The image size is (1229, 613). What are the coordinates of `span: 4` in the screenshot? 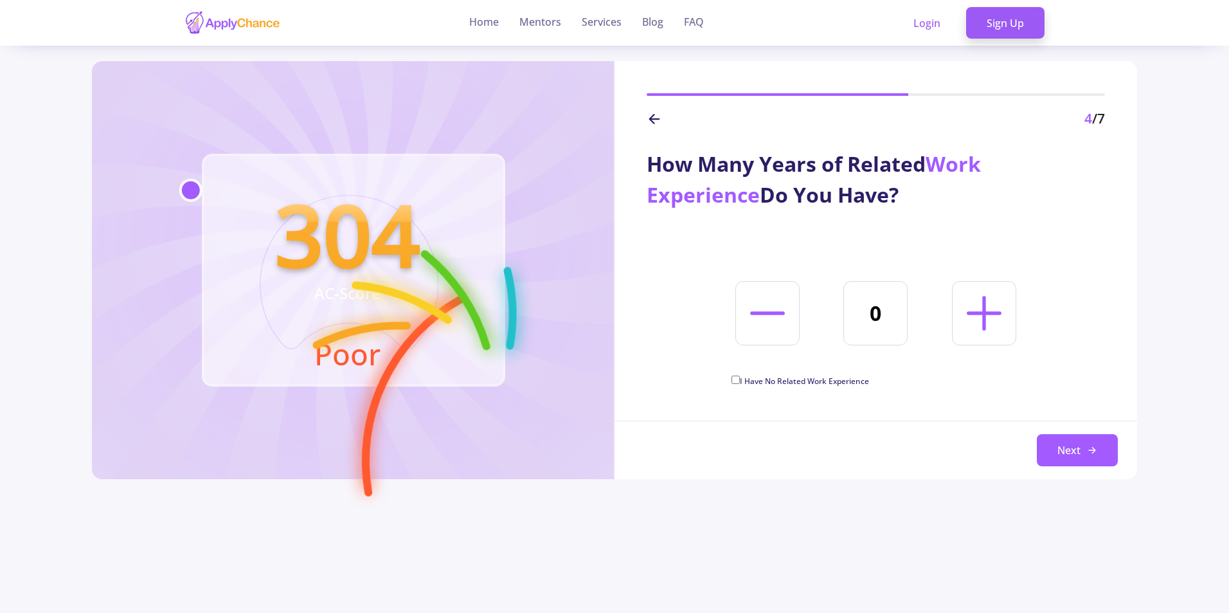 It's located at (1088, 118).